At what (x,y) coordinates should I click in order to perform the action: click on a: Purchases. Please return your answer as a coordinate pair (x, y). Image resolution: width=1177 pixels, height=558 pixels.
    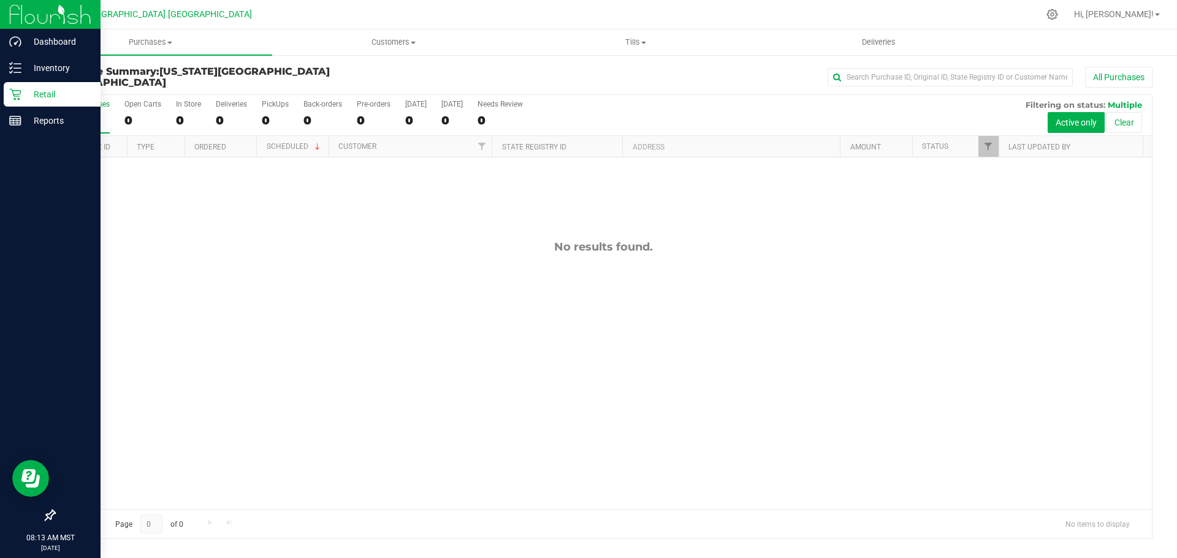
    Looking at the image, I should click on (151, 42).